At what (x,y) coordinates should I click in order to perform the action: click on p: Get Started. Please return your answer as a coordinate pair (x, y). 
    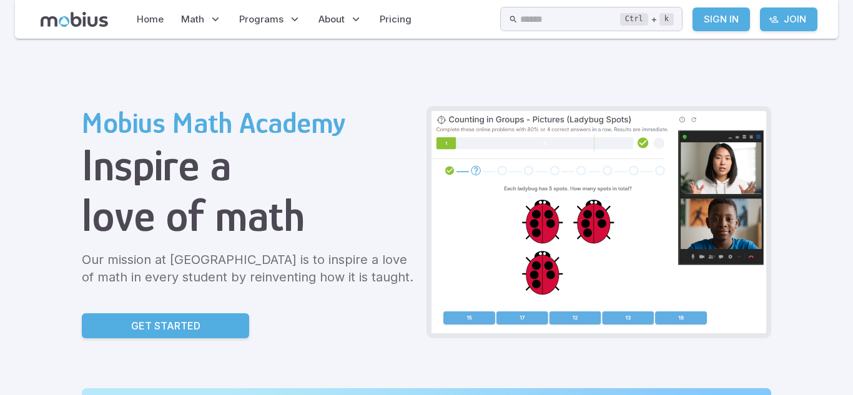
    Looking at the image, I should click on (166, 326).